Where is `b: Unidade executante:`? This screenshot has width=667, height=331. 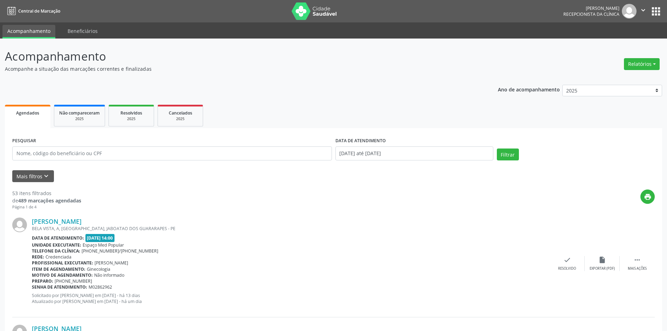 b: Unidade executante: is located at coordinates (56, 245).